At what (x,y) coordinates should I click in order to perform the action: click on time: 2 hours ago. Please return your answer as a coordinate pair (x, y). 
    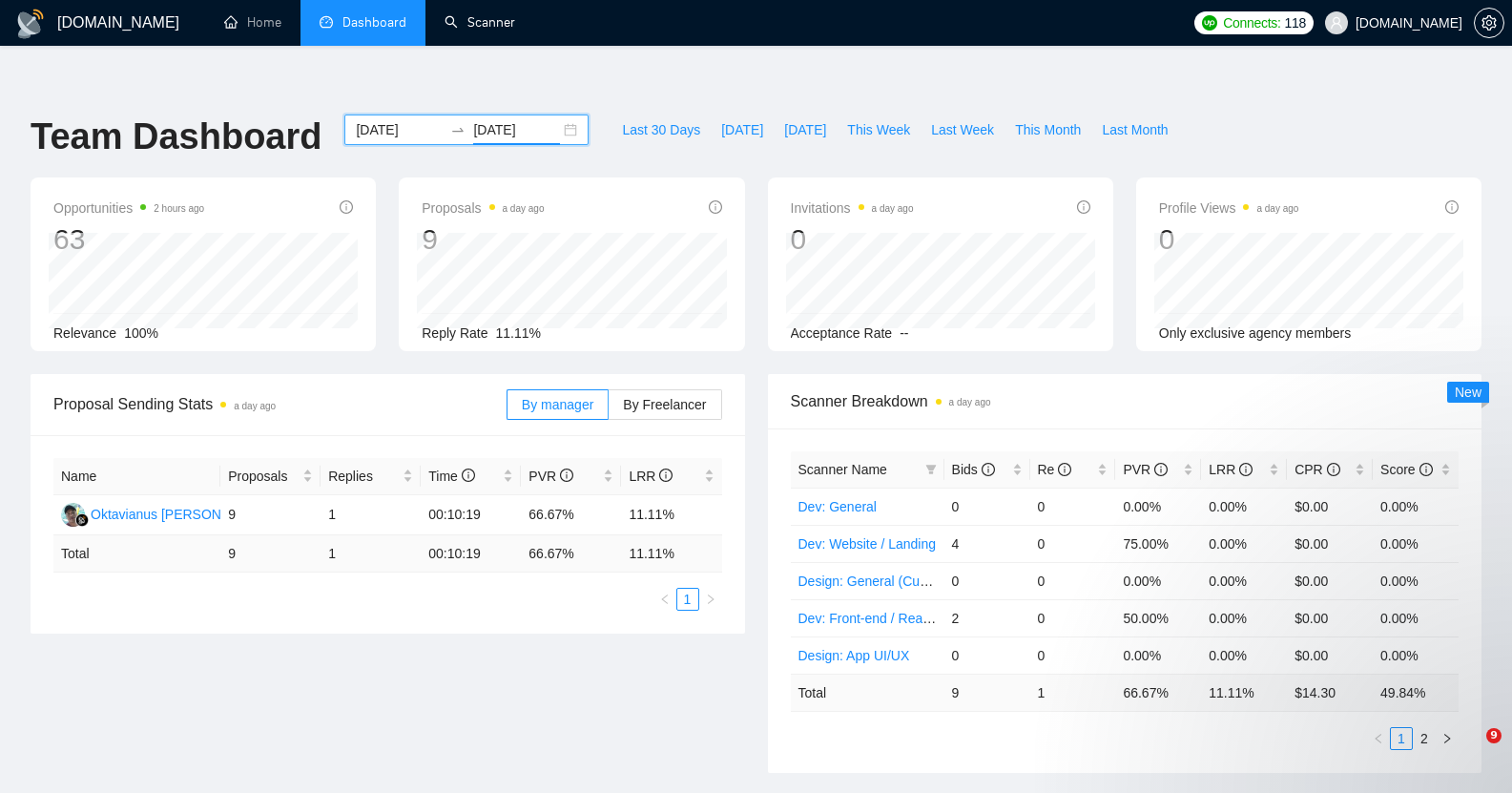
    Looking at the image, I should click on (179, 208).